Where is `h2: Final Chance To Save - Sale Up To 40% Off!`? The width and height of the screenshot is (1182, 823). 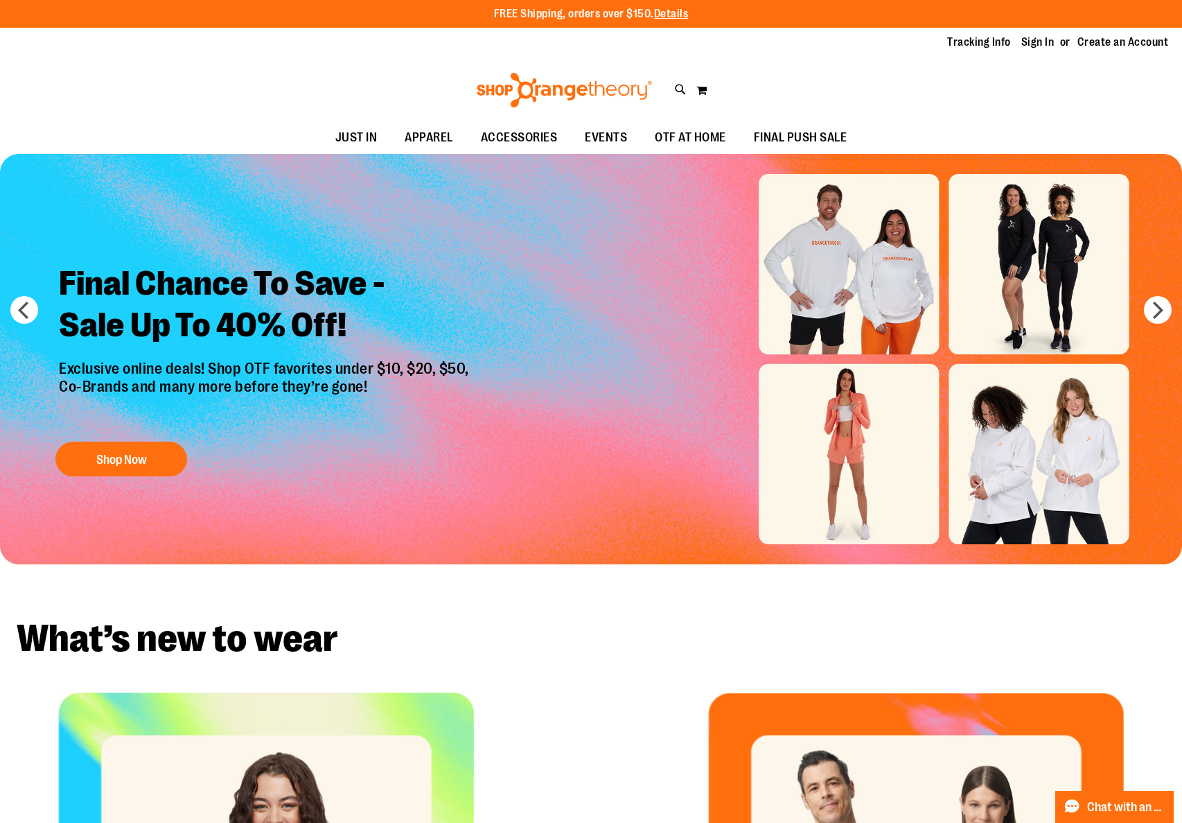 h2: Final Chance To Save - Sale Up To 40% Off! is located at coordinates (265, 306).